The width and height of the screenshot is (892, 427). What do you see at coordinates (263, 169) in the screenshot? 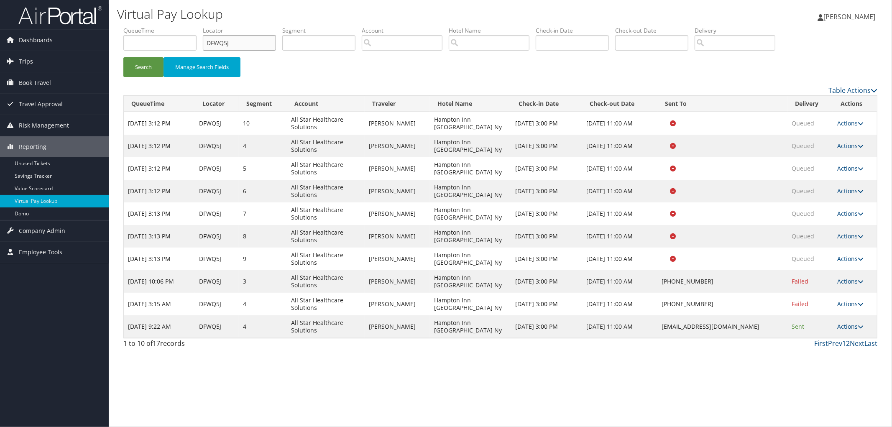
I see `td: 5` at bounding box center [263, 169].